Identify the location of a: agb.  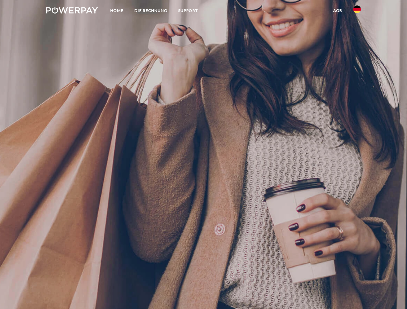
(337, 11).